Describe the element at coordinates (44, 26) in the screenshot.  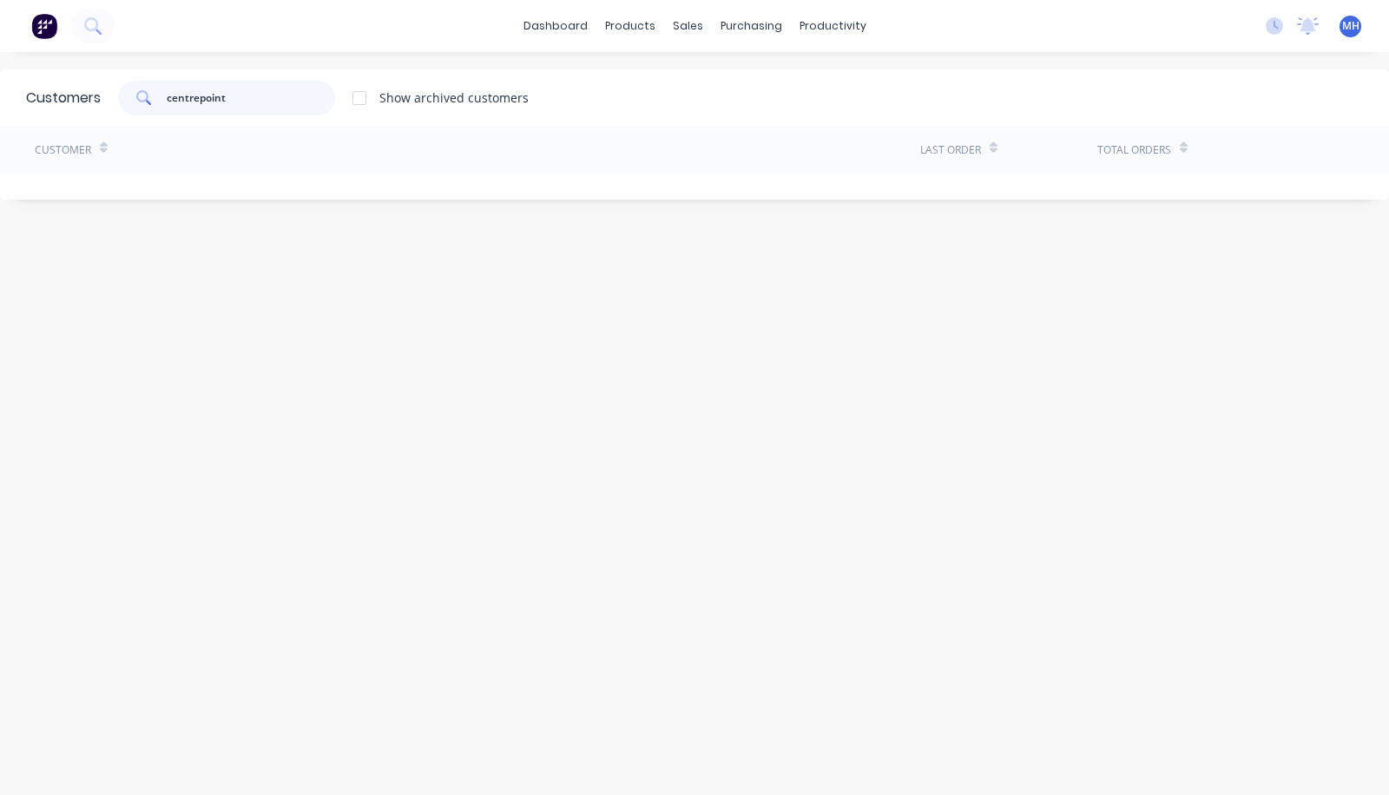
I see `img: Factory` at that location.